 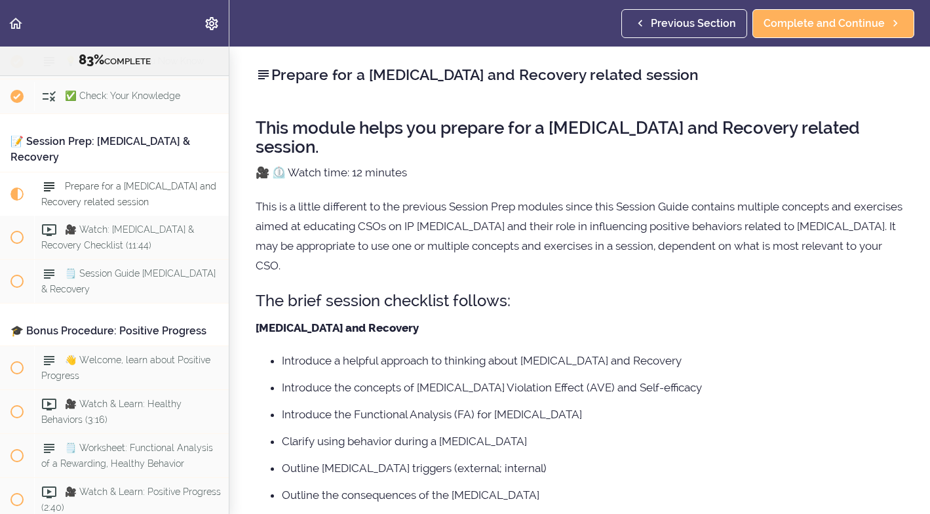 I want to click on span: ✅ Check: Your Knowledge, so click(x=123, y=96).